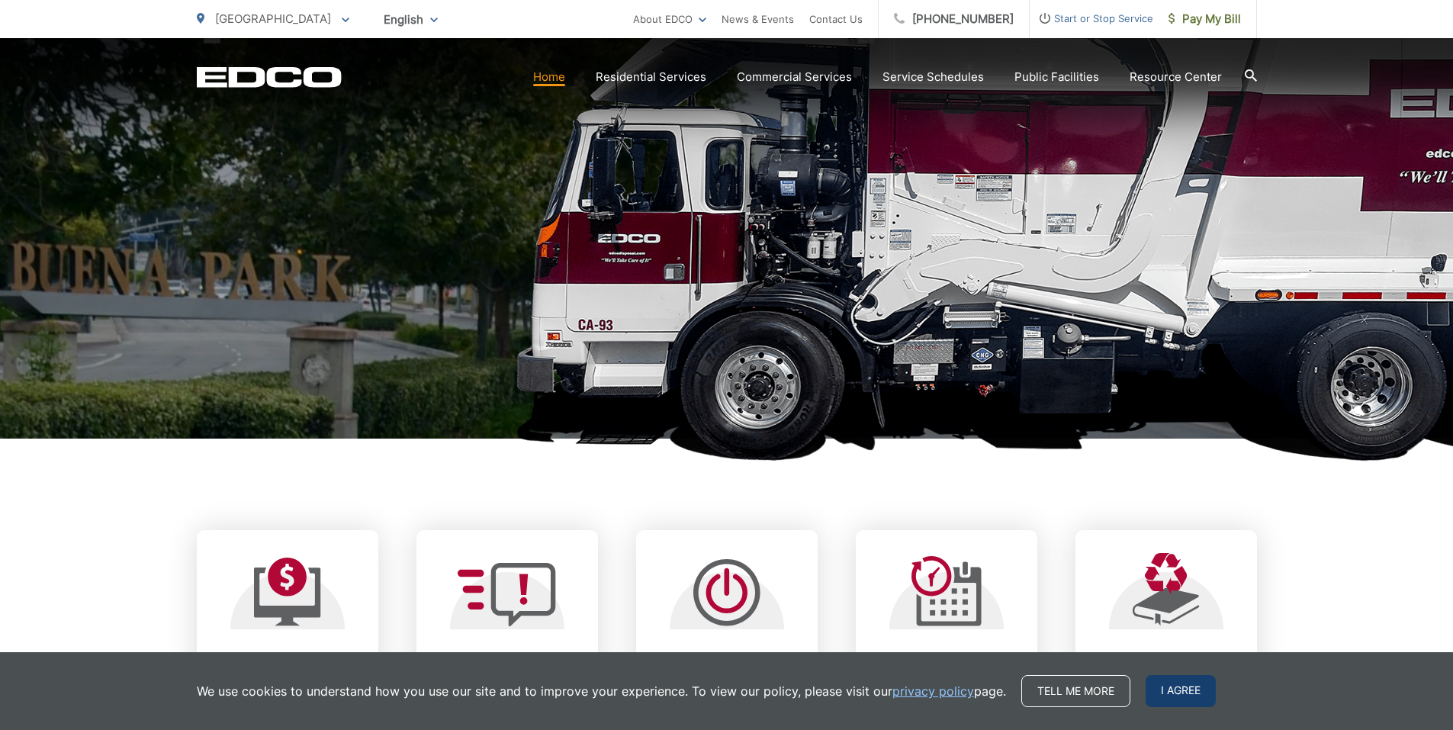  I want to click on a: Contact Us, so click(836, 19).